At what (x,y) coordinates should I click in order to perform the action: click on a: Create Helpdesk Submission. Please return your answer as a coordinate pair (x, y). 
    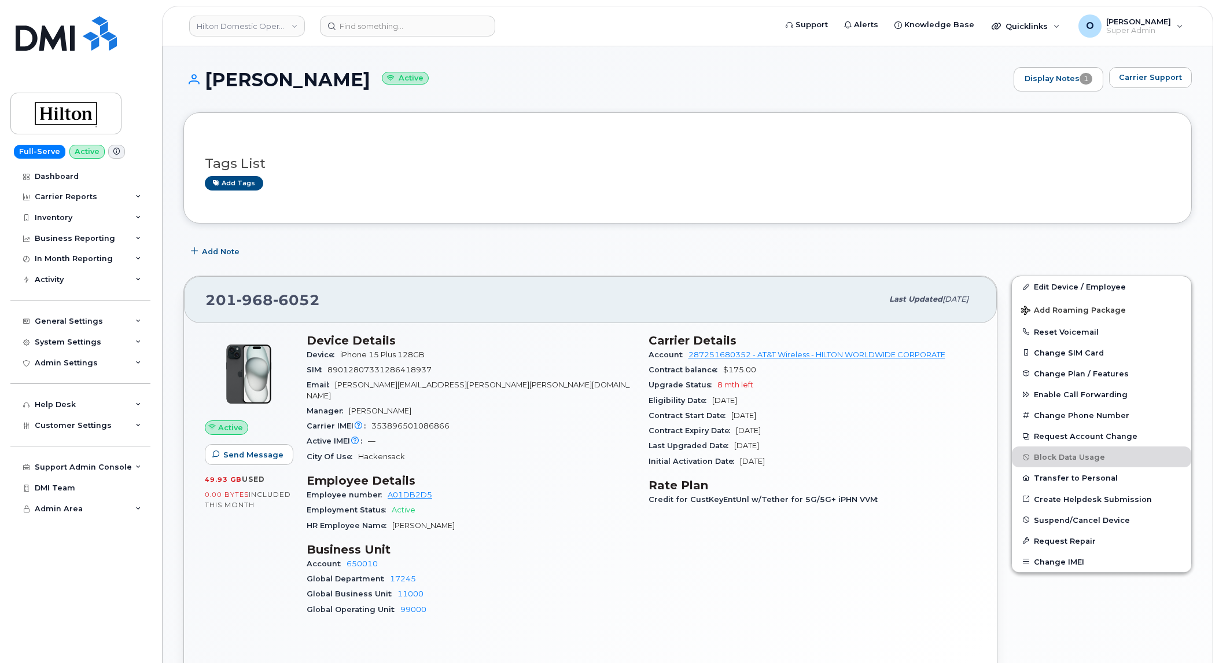
    Looking at the image, I should click on (1102, 499).